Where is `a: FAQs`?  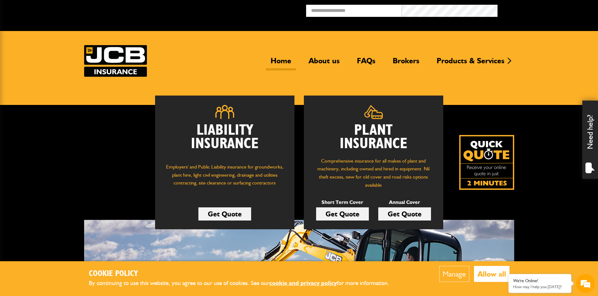
a: FAQs is located at coordinates (366, 63).